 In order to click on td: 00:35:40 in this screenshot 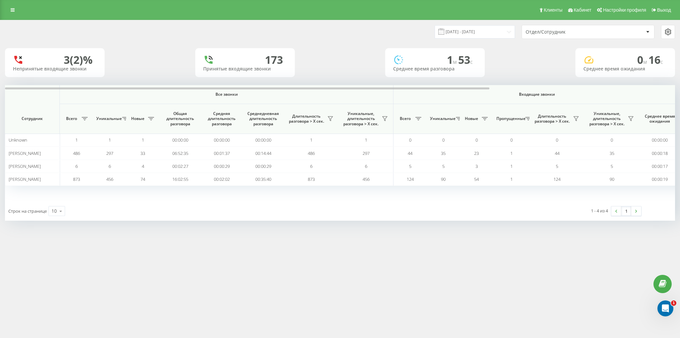, I will do `click(263, 179)`.